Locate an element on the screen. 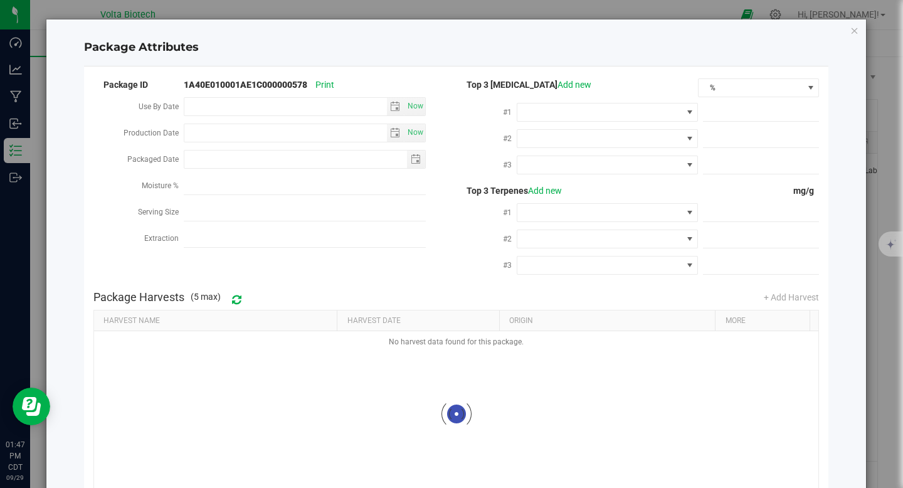 The width and height of the screenshot is (903, 488). span: (5 max) is located at coordinates (206, 297).